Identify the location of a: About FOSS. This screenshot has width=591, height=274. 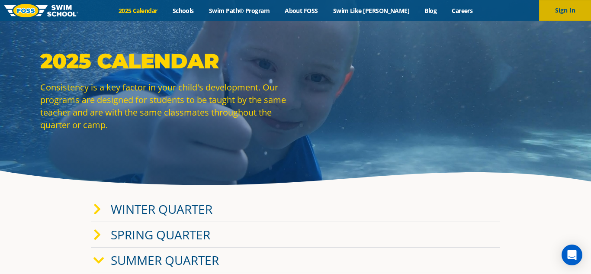
(301, 10).